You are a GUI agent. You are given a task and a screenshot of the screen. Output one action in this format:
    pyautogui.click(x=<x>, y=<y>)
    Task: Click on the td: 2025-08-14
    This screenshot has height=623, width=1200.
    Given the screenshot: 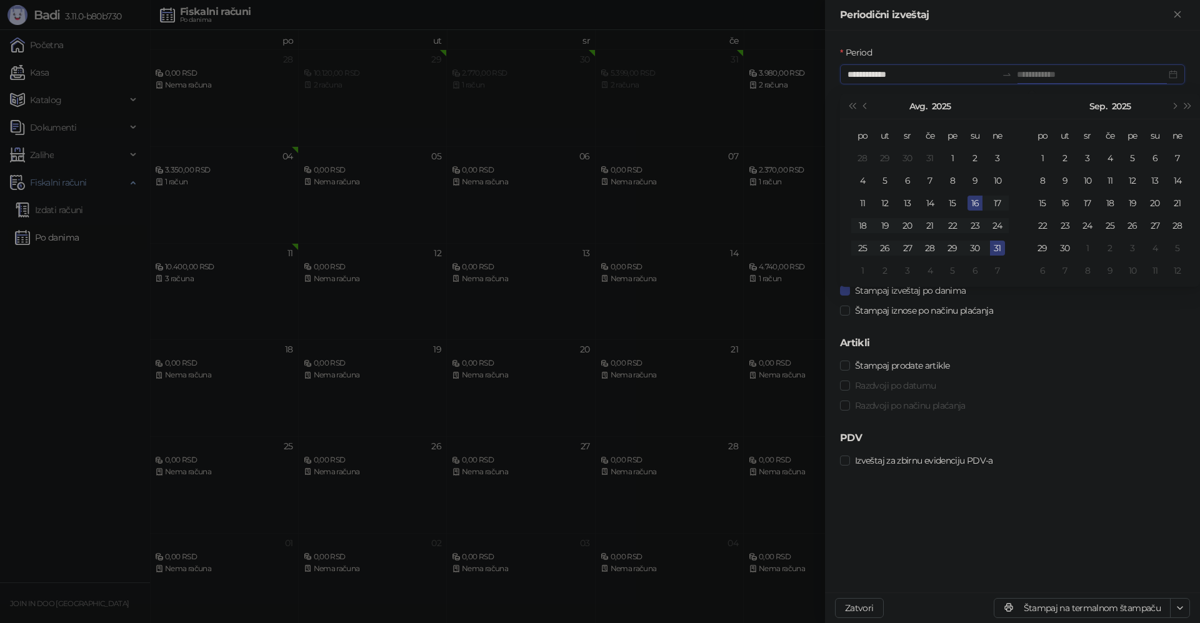 What is the action you would take?
    pyautogui.click(x=930, y=203)
    